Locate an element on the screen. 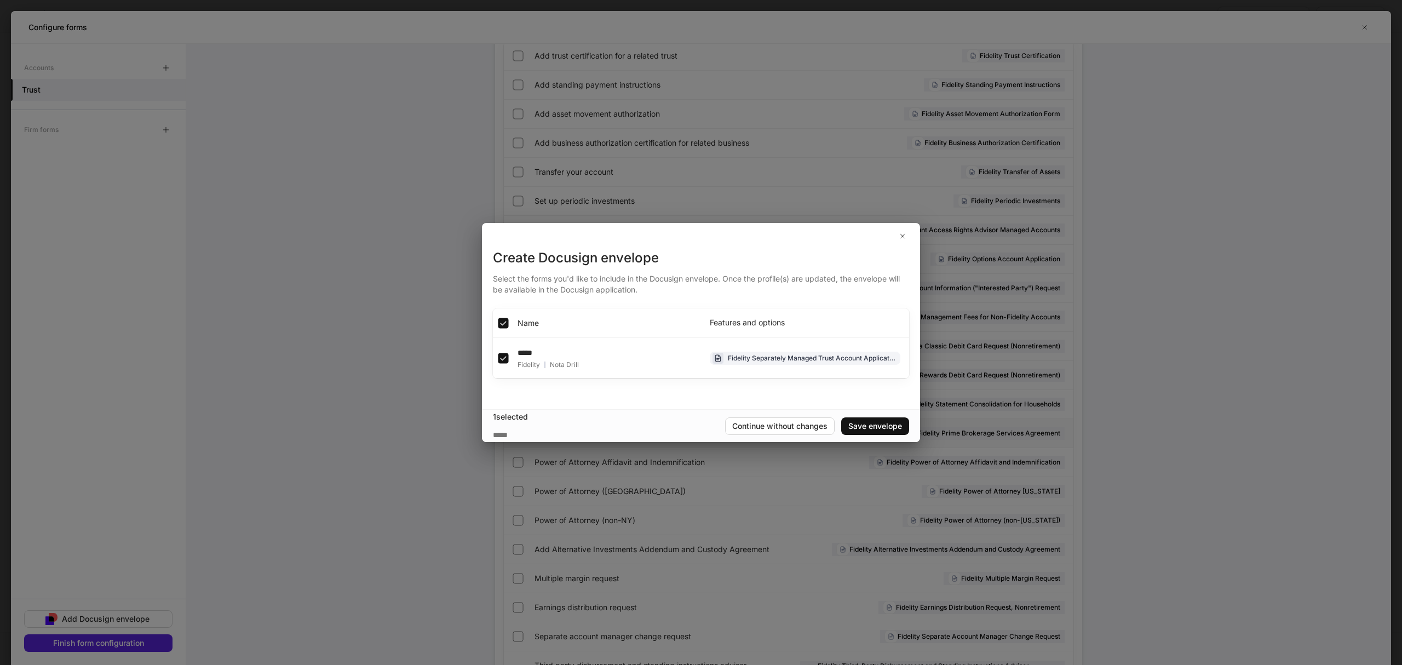  button: Continue without changes is located at coordinates (780, 426).